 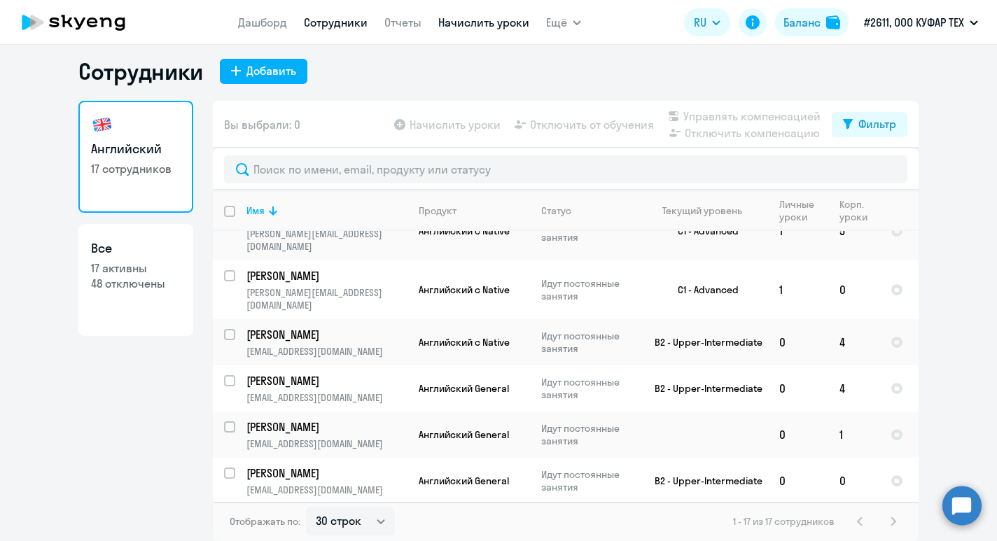 I want to click on input: Поиск по имени, email, продукту или статусу, so click(x=566, y=169).